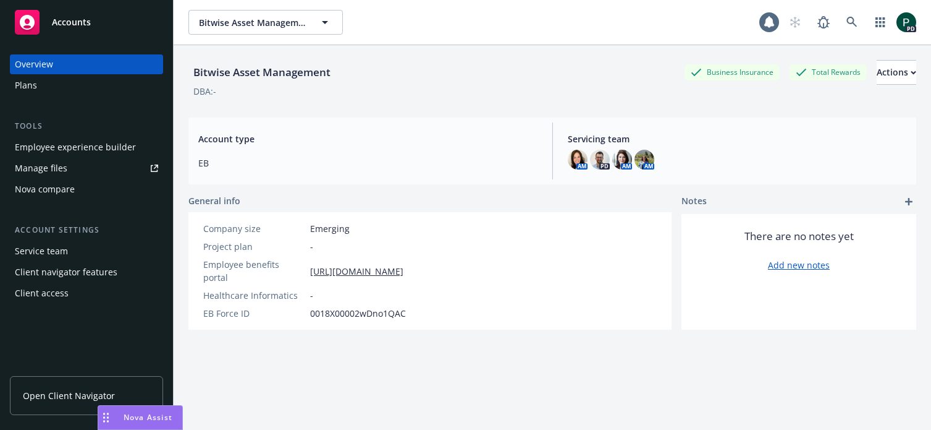 Image resolution: width=931 pixels, height=430 pixels. Describe the element at coordinates (368, 163) in the screenshot. I see `span: EB` at that location.